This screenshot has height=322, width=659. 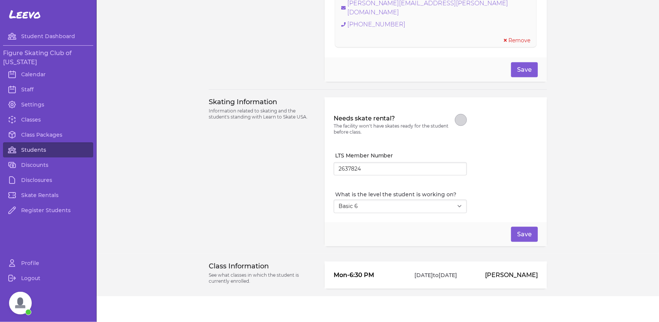 I want to click on a: Logout, so click(x=48, y=278).